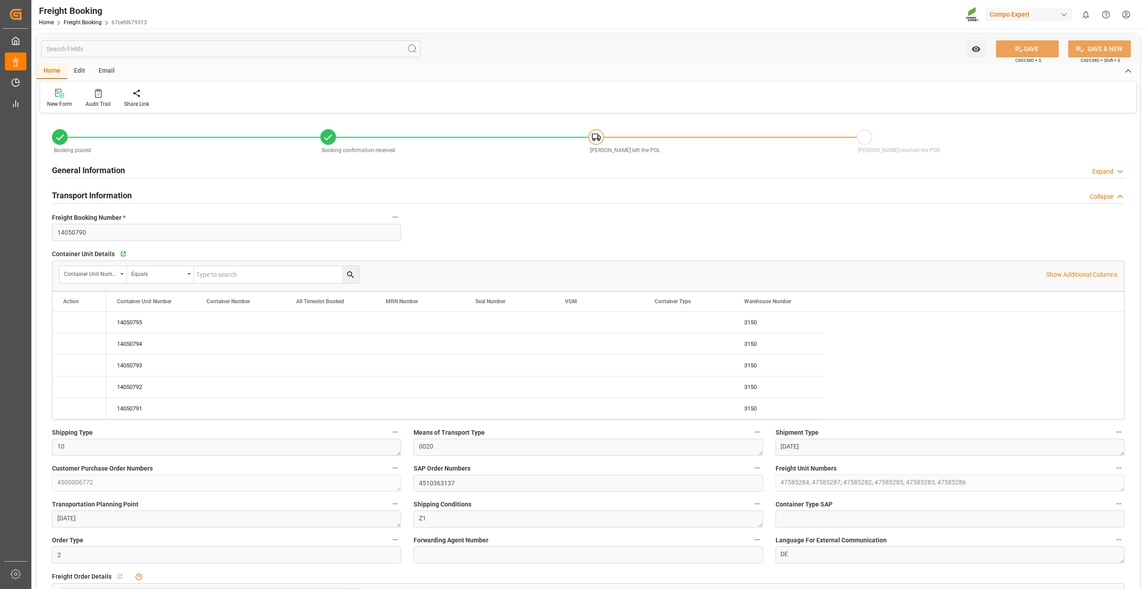 This screenshot has width=1147, height=589. What do you see at coordinates (831, 540) in the screenshot?
I see `span: Language For External Communication` at bounding box center [831, 540].